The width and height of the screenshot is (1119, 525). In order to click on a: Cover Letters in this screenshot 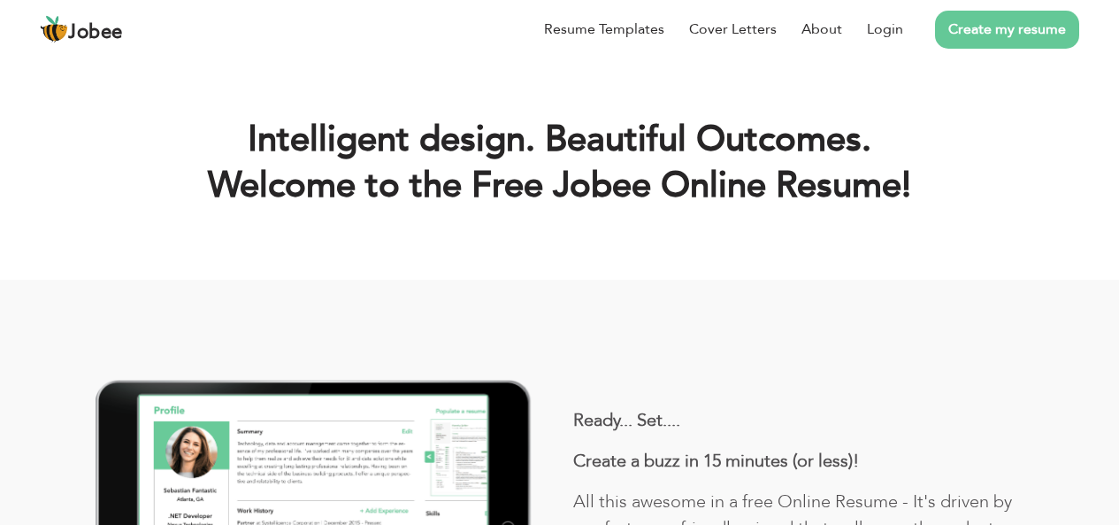, I will do `click(733, 29)`.